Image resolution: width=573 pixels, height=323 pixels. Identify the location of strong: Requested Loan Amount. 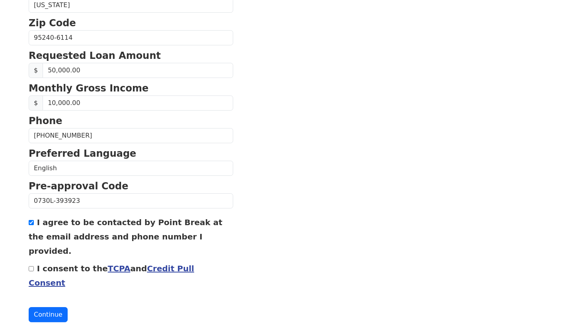
(95, 56).